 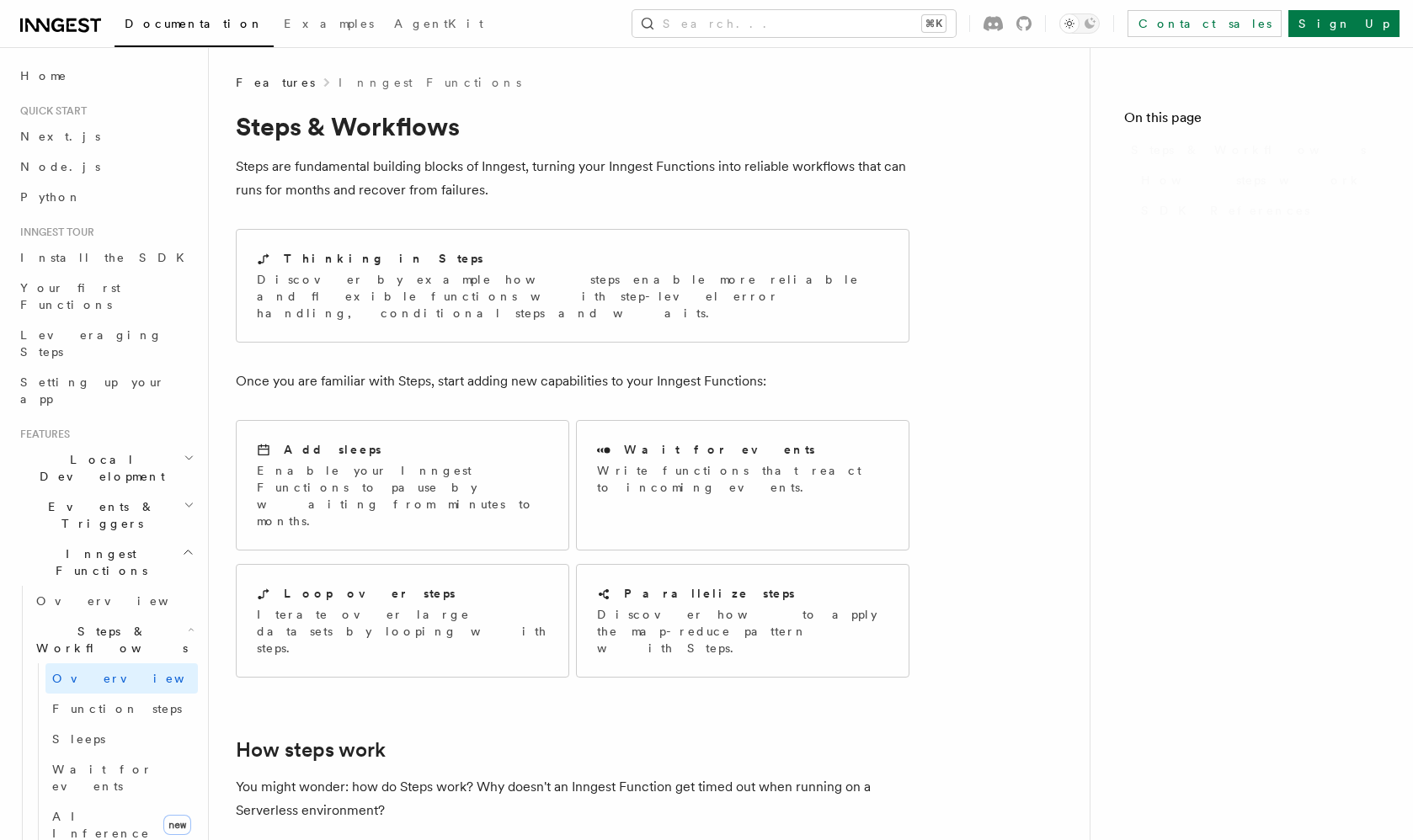 I want to click on span: Quick start, so click(x=49, y=111).